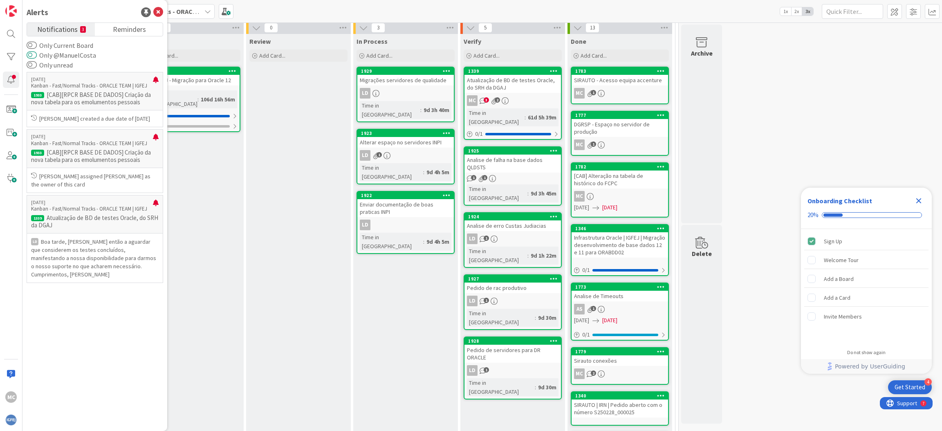 This screenshot has width=942, height=431. Describe the element at coordinates (405, 204) in the screenshot. I see `div: 1922Enviar documentação de boas praticas INPI` at that location.